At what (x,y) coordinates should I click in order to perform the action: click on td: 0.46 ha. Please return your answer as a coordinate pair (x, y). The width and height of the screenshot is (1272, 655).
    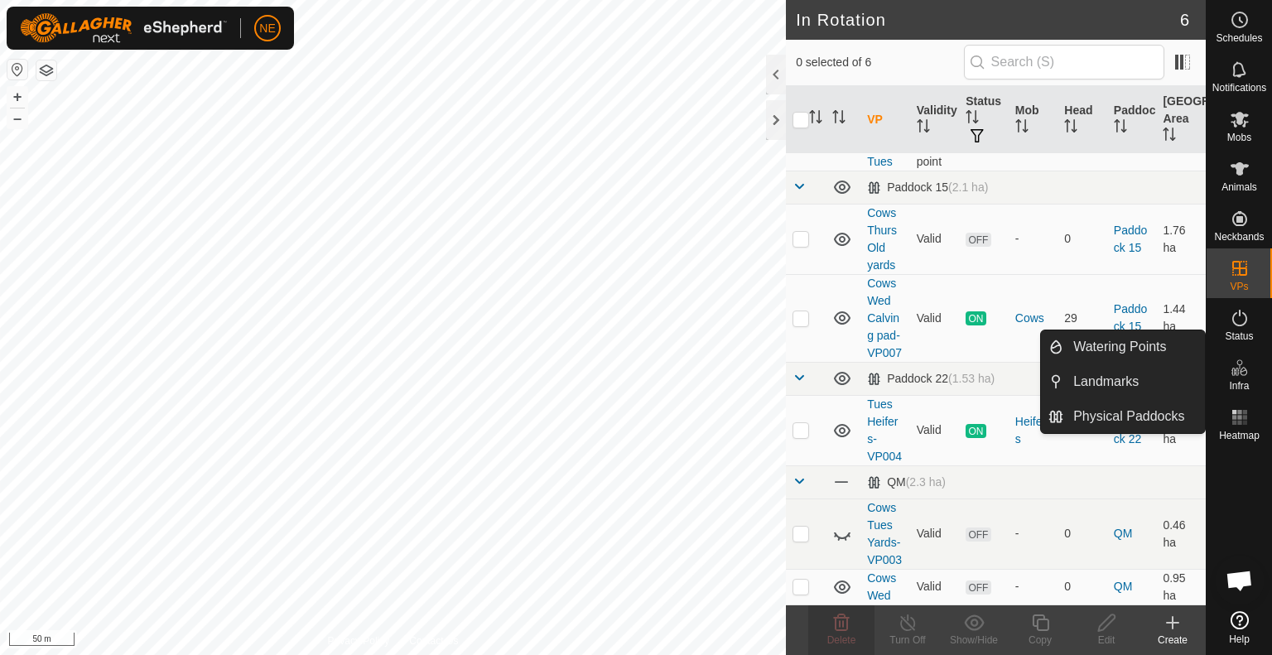
    Looking at the image, I should click on (1181, 533).